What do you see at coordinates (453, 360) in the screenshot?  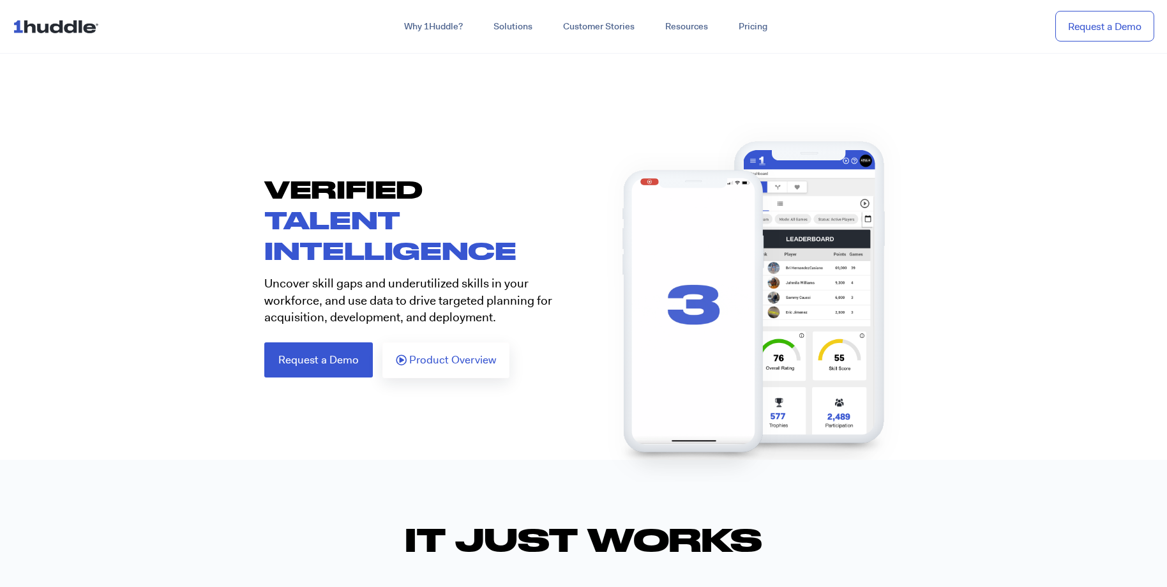 I see `span: Product Overview` at bounding box center [453, 360].